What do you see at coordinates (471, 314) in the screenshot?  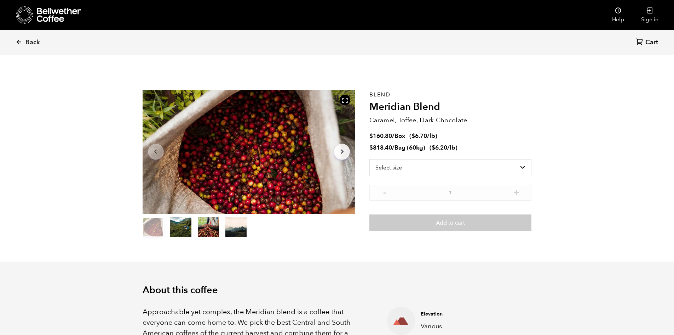 I see `h4: Elevation` at bounding box center [471, 314].